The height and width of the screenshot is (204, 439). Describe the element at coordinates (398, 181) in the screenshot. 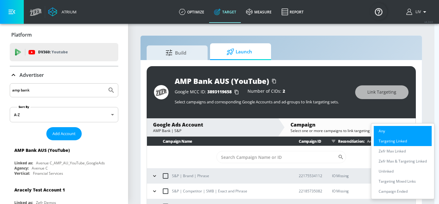

I see `p: Targeting Mixed Links` at that location.